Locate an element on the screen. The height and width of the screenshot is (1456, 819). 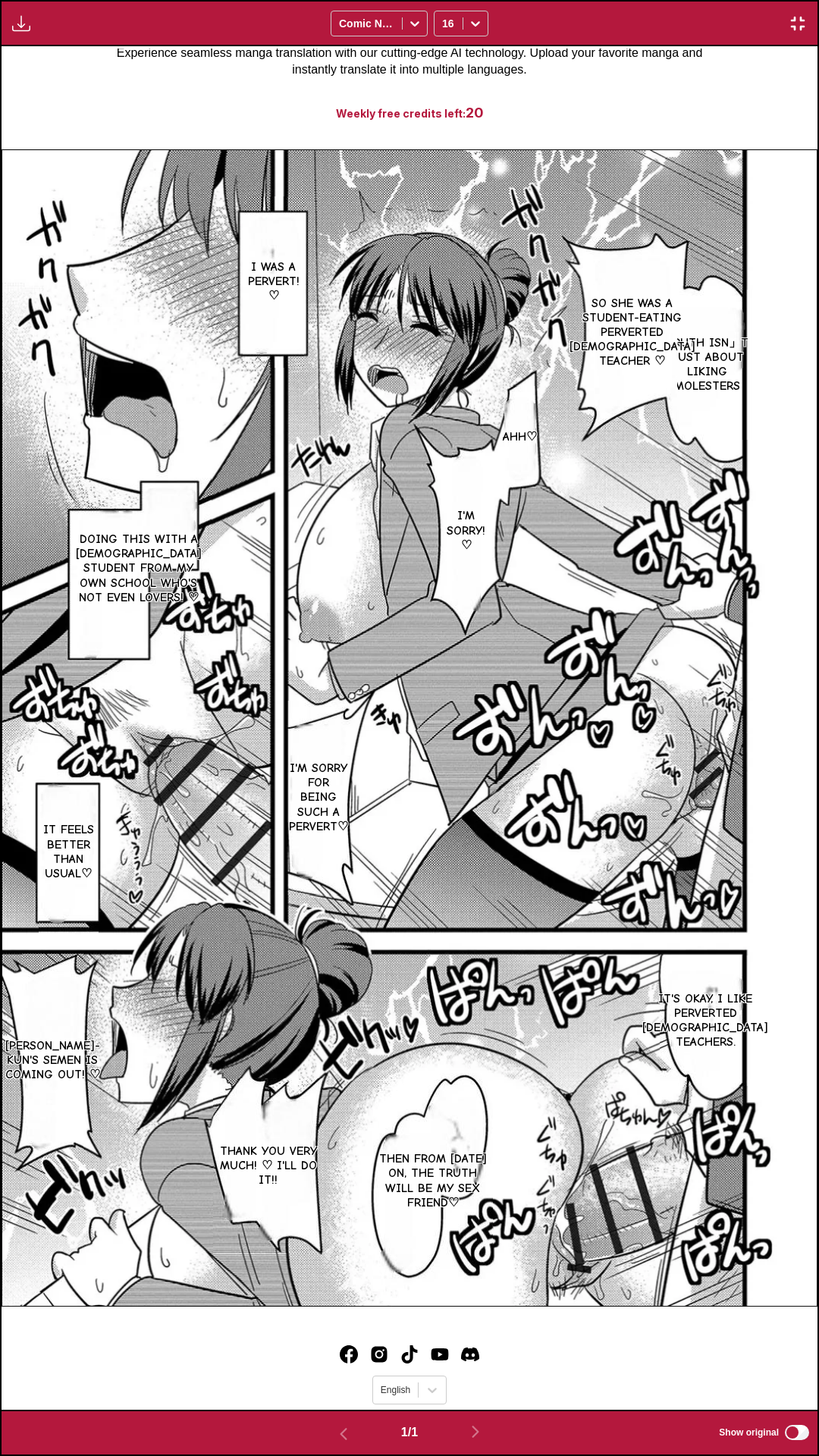
p: Truth isn」t just about liking molesters is located at coordinates (707, 364).